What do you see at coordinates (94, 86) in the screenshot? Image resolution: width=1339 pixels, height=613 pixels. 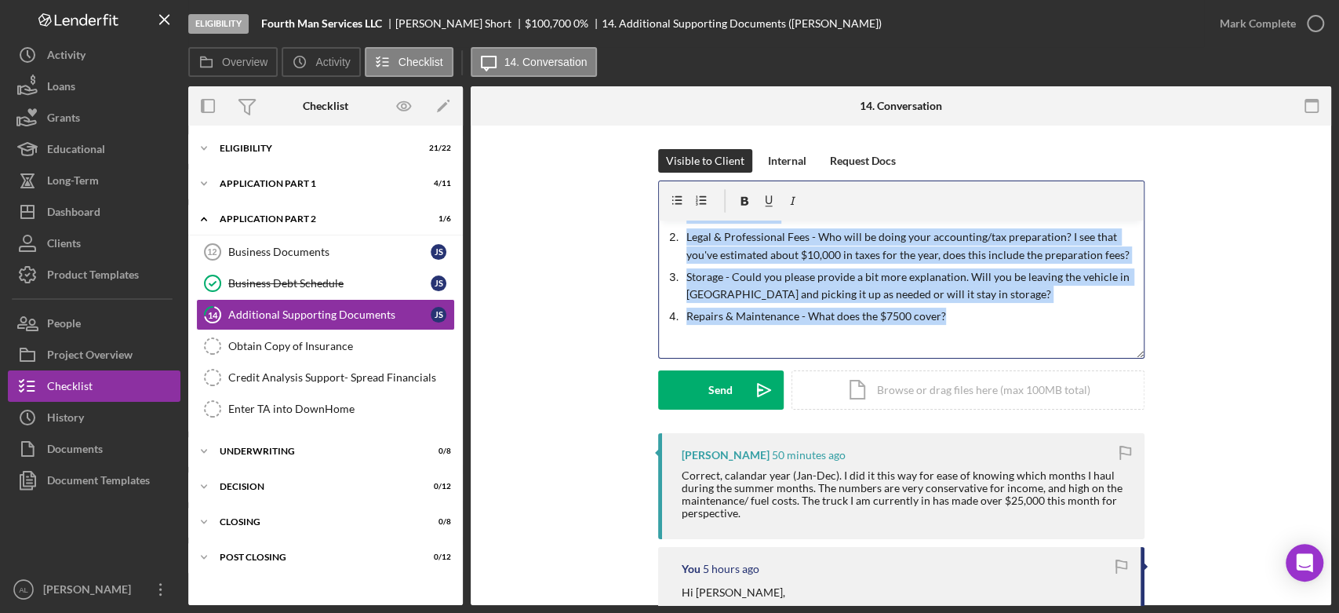 I see `button: Loans` at bounding box center [94, 86].